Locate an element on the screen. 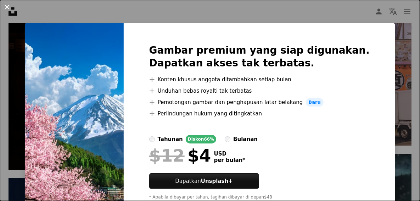  div: bulanan is located at coordinates (245, 139).